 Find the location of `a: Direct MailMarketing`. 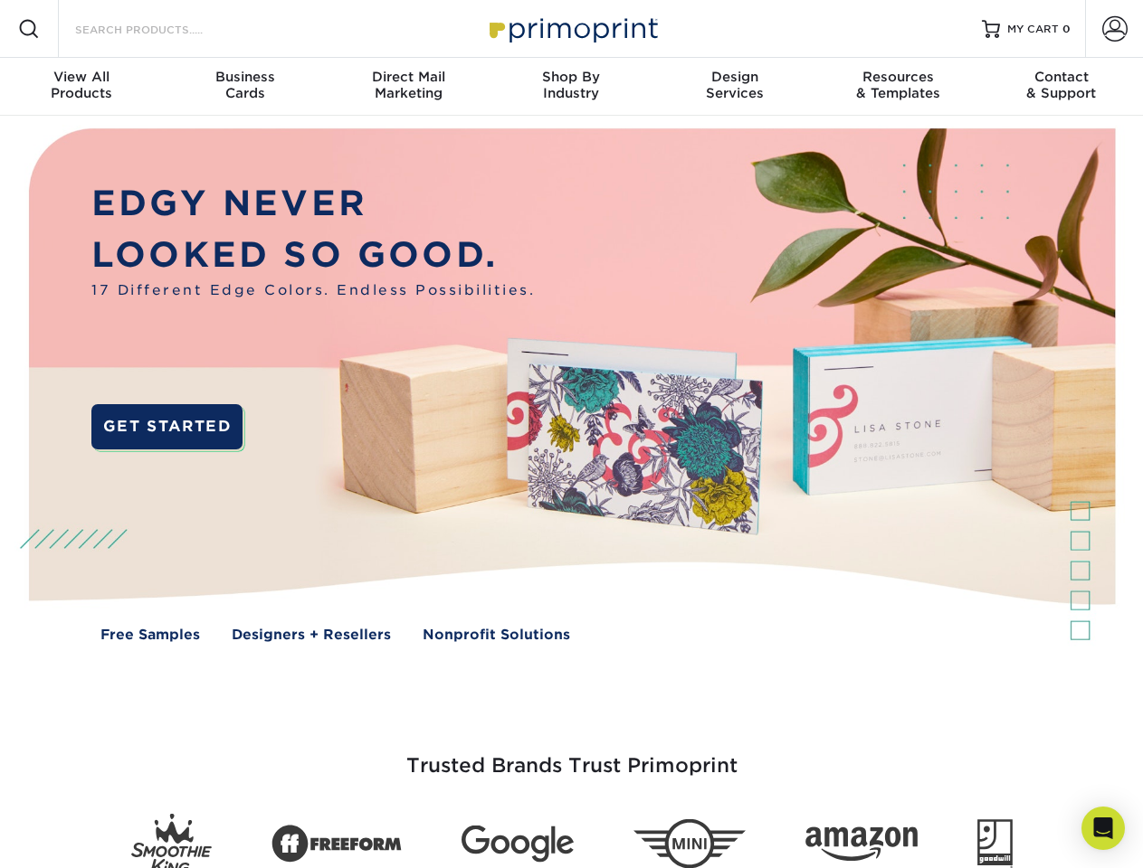

a: Direct MailMarketing is located at coordinates (408, 87).